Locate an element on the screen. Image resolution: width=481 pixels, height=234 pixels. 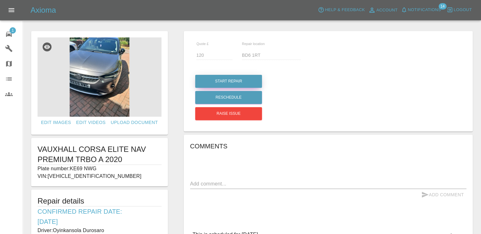
span: Notifications is located at coordinates (424, 10).